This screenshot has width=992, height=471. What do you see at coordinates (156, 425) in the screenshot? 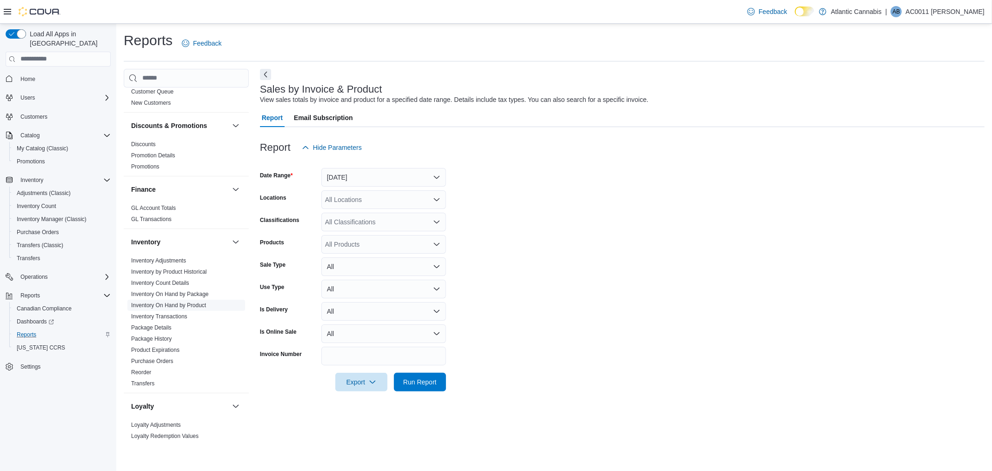
I see `a: Loyalty Adjustments` at bounding box center [156, 425].